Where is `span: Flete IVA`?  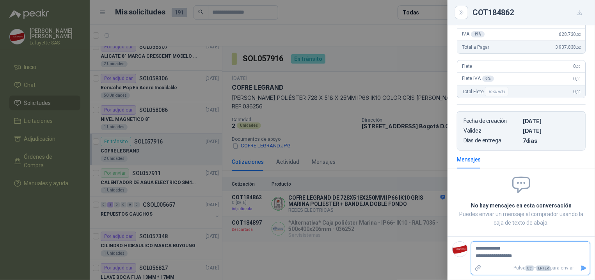 span: Flete IVA is located at coordinates (478, 79).